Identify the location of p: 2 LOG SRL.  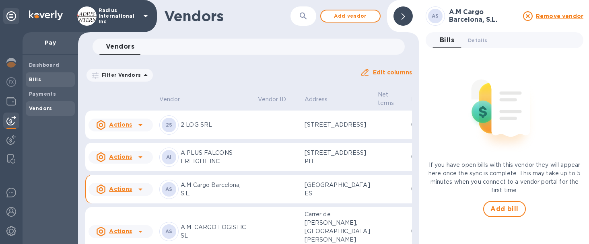
(216, 125).